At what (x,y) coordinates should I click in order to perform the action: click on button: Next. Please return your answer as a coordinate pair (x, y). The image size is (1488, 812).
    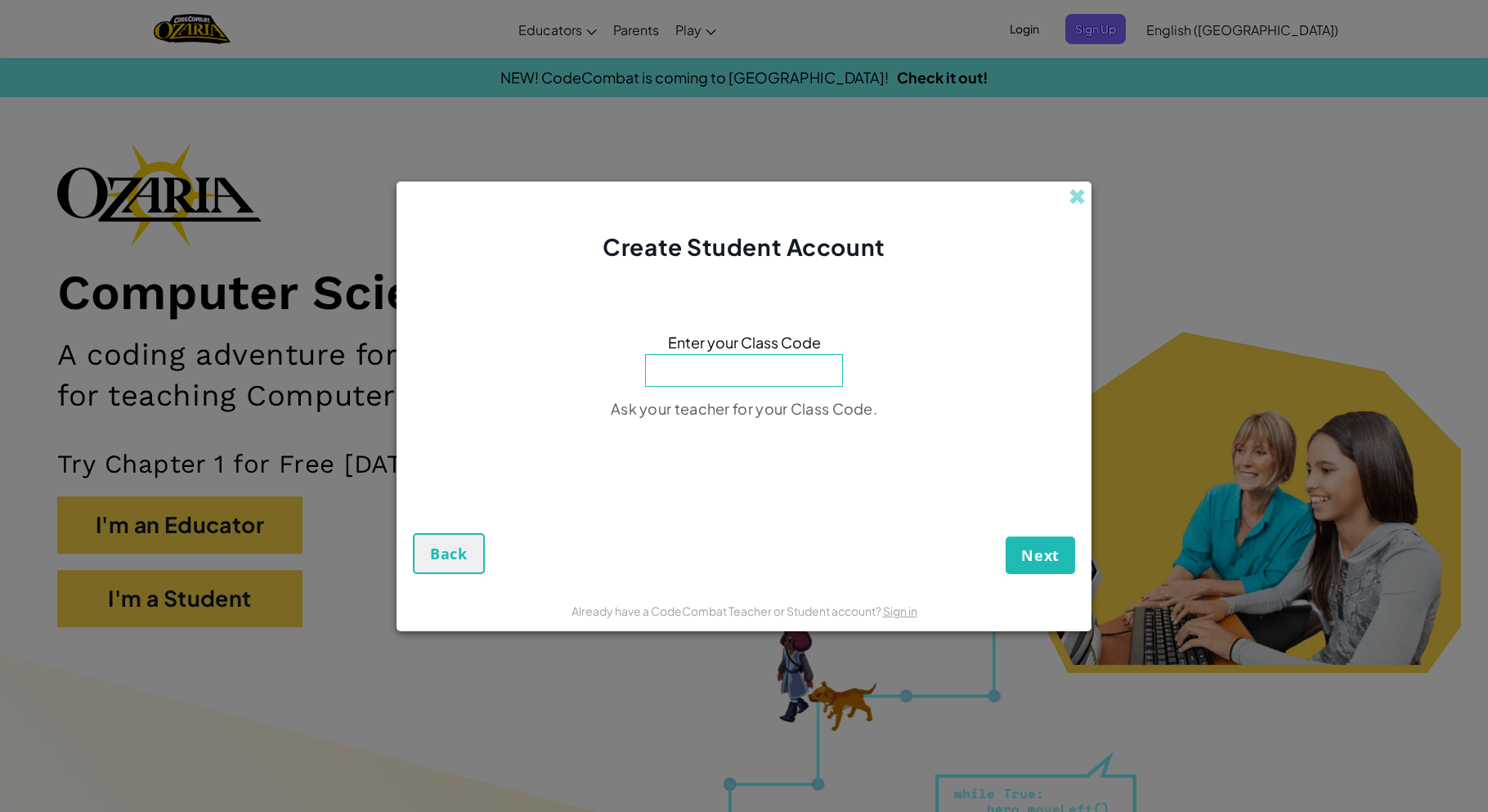
    Looking at the image, I should click on (1041, 555).